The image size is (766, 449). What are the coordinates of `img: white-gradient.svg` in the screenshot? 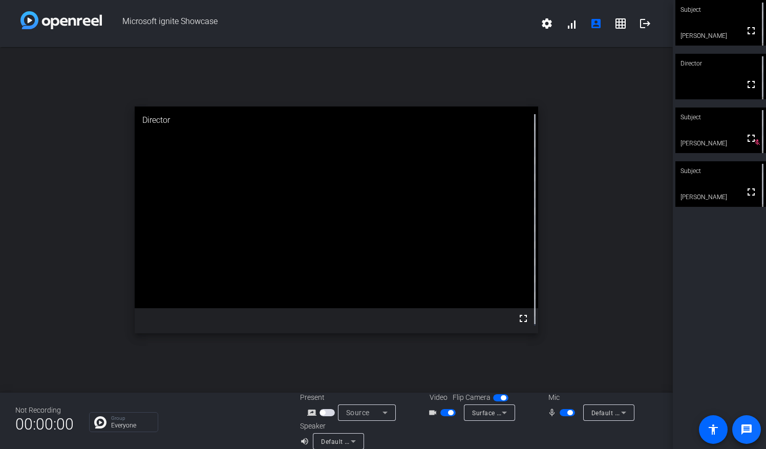 It's located at (61, 20).